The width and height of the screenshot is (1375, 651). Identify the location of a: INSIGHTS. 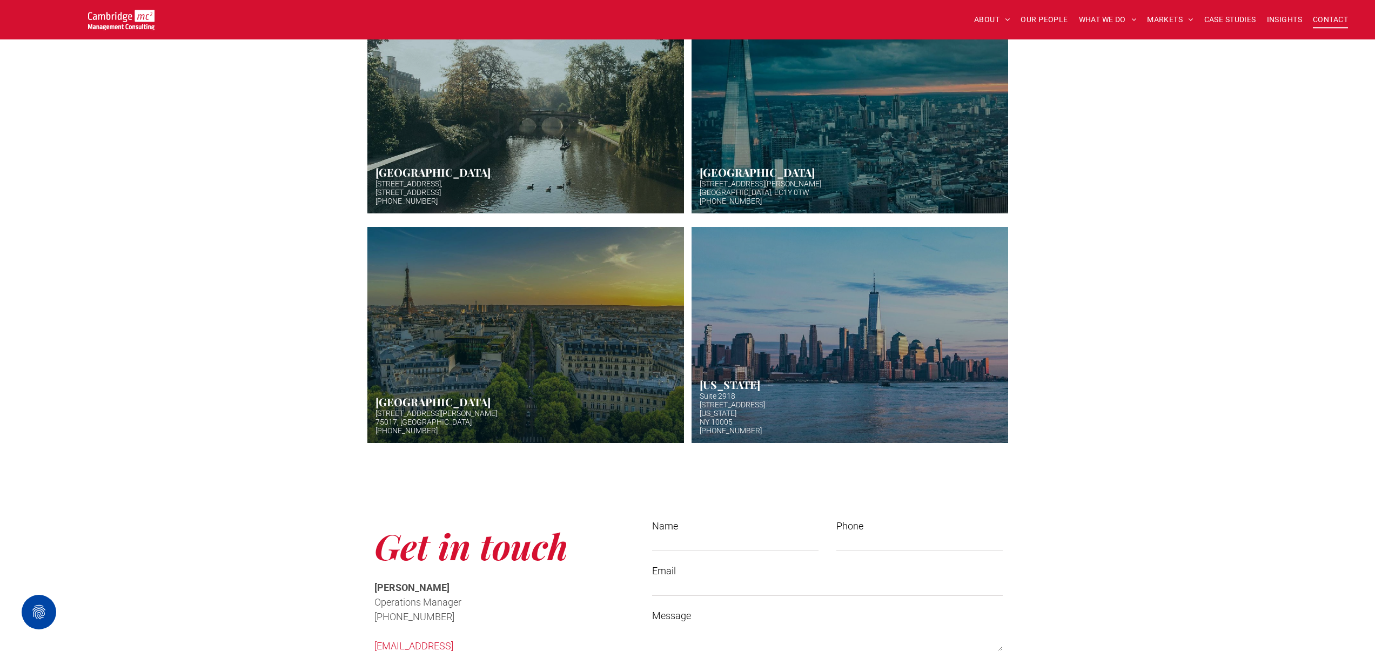
(1285, 19).